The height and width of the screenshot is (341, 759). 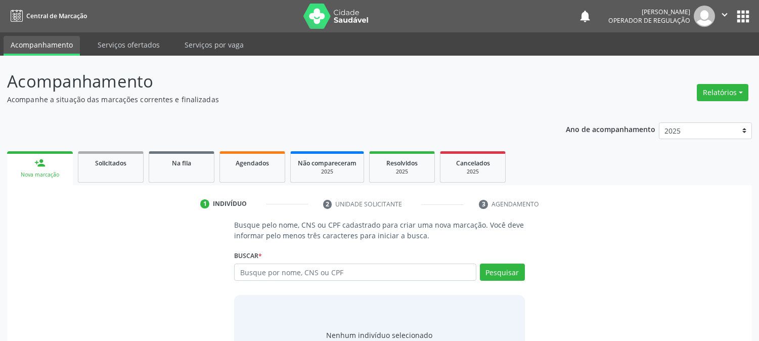 I want to click on div: Nenhum indivíduo selecionado, so click(x=379, y=335).